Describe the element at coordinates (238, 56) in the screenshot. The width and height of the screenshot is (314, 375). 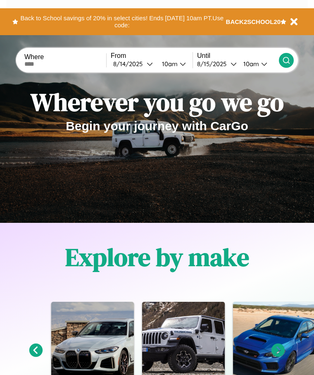
I see `label: Until` at that location.